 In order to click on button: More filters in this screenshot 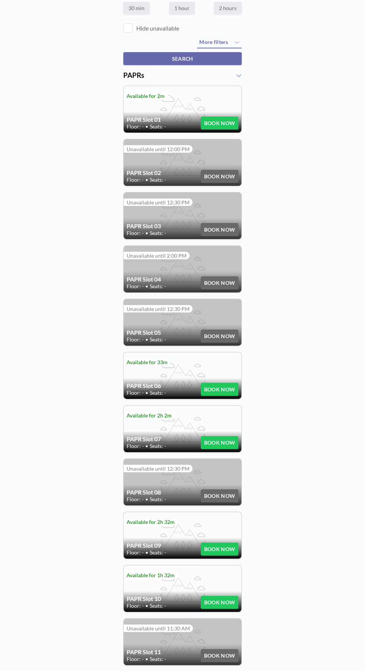, I will do `click(219, 42)`.